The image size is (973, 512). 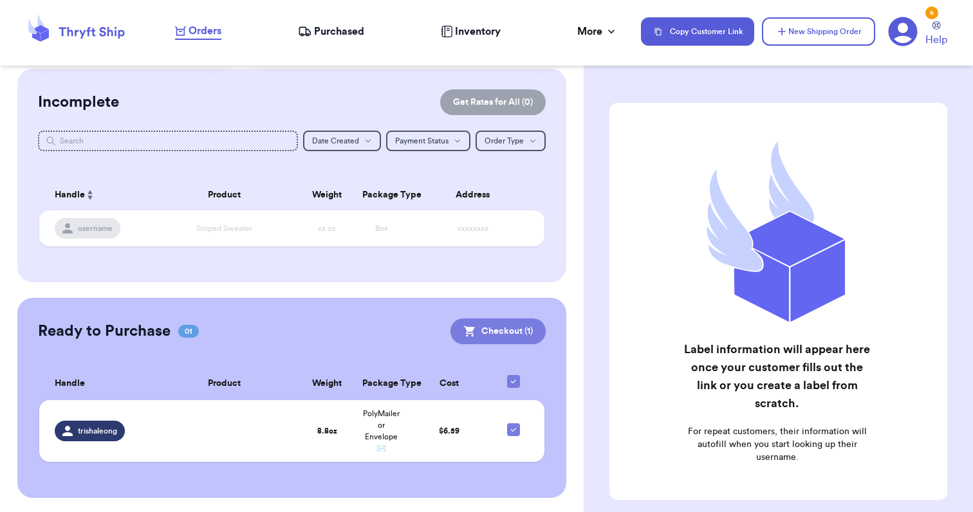 What do you see at coordinates (498, 332) in the screenshot?
I see `button: Checkout (1)` at bounding box center [498, 332].